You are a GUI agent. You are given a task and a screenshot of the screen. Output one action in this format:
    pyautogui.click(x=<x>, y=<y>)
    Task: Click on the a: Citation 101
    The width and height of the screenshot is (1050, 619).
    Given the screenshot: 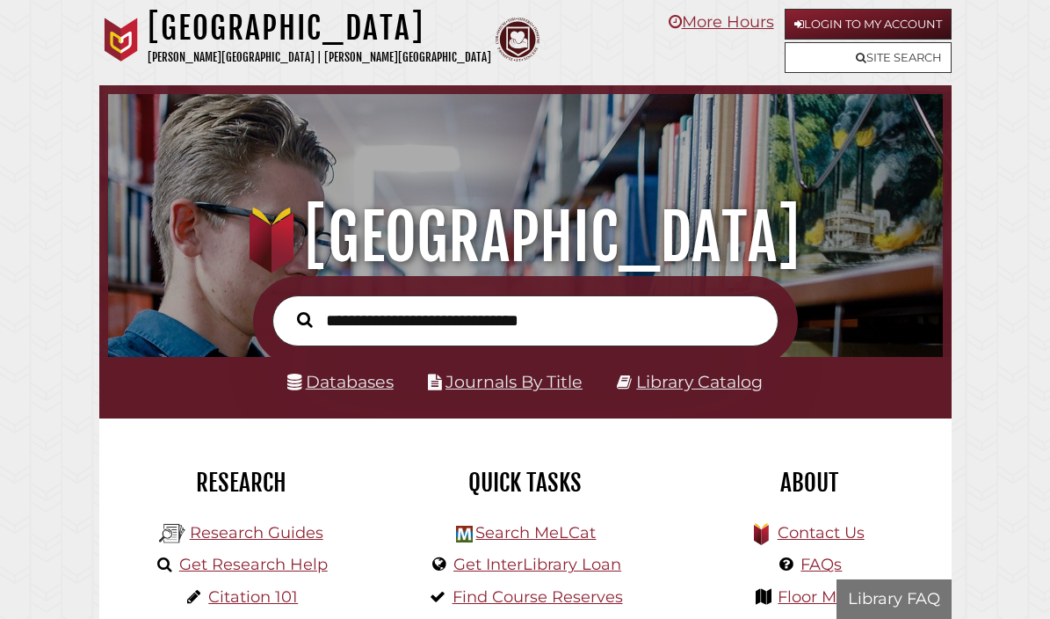 What is the action you would take?
    pyautogui.click(x=253, y=597)
    